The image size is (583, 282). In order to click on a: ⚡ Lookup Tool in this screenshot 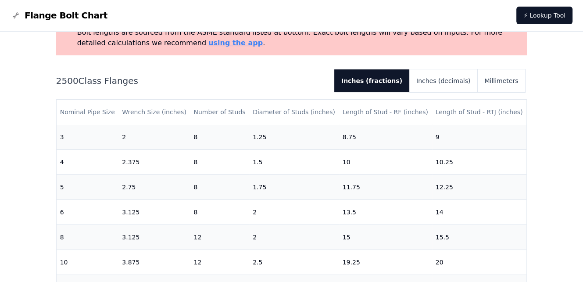, I will do `click(545, 15)`.